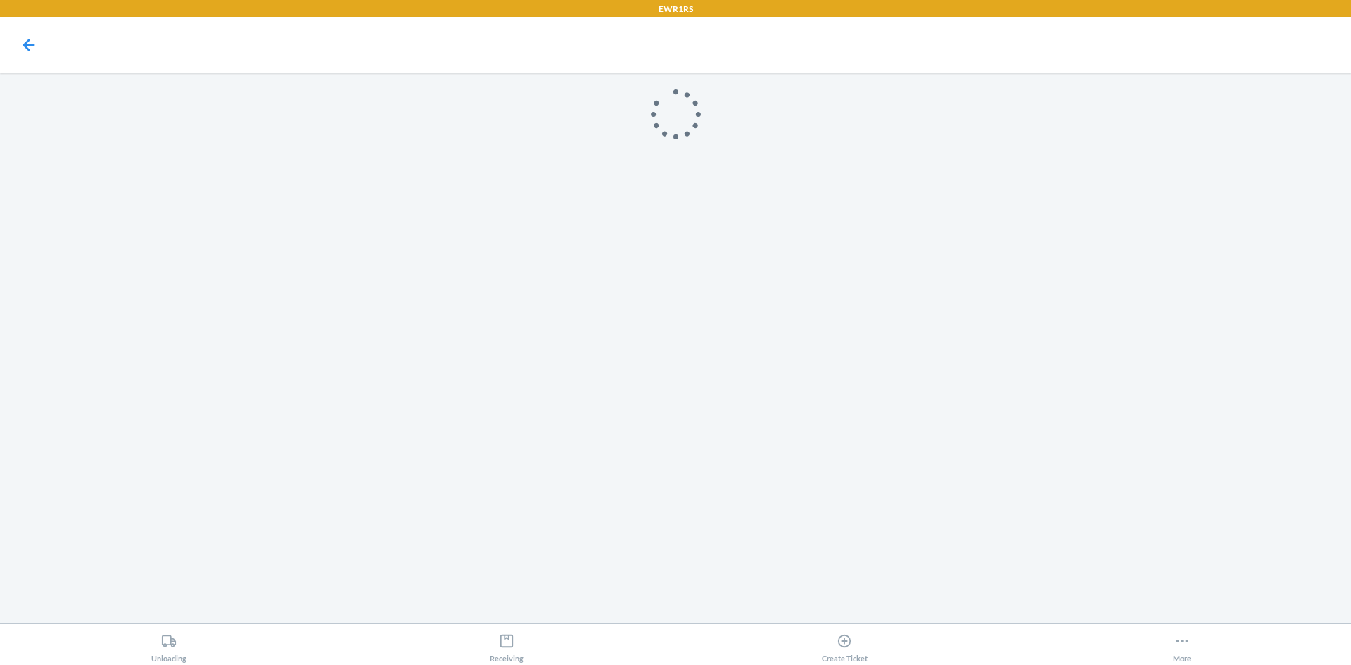  I want to click on button: More, so click(1182, 643).